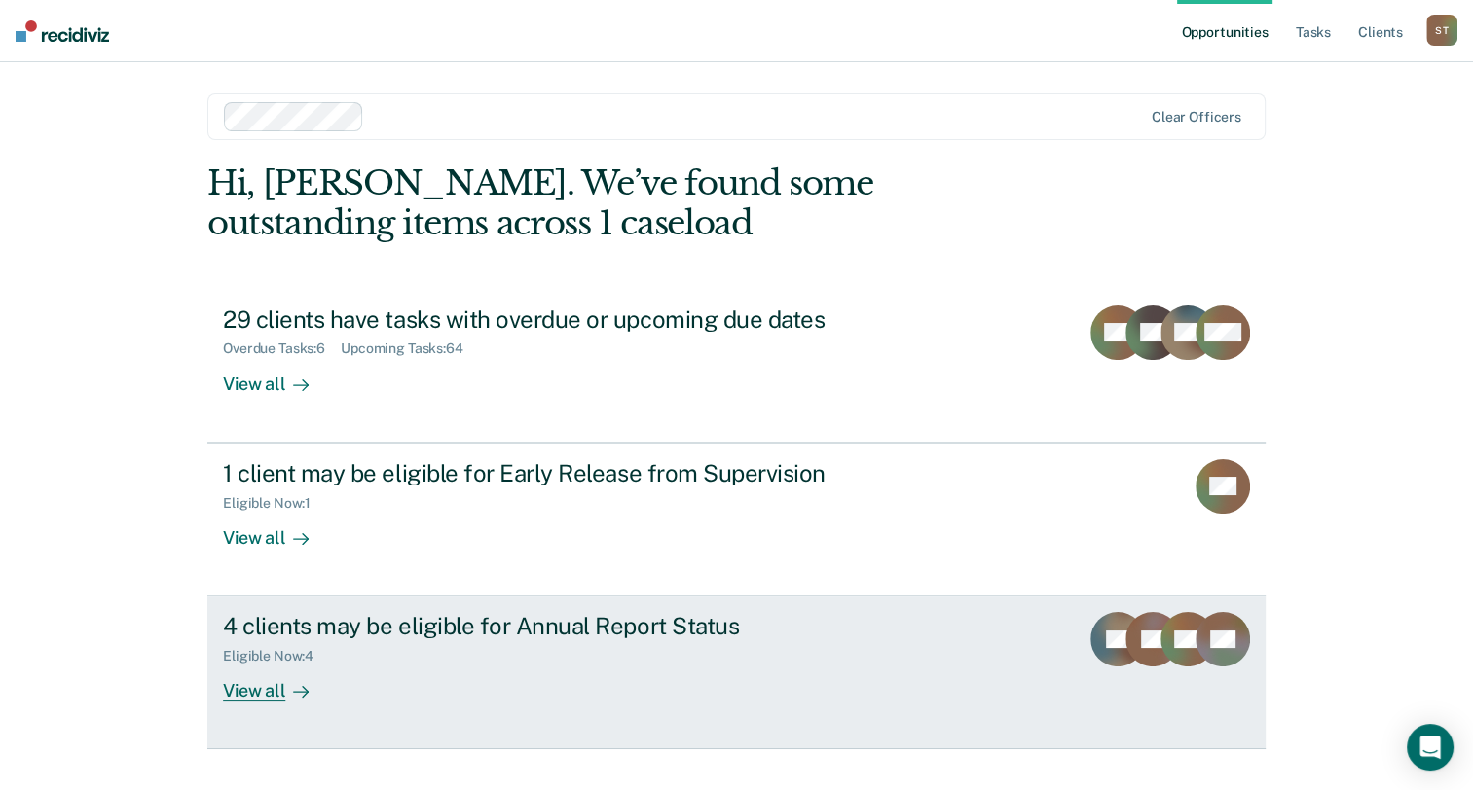 This screenshot has height=790, width=1473. Describe the element at coordinates (736, 520) in the screenshot. I see `a: 1 client may be eligible for Early Release from SupervisionEligible Now:1View all` at that location.